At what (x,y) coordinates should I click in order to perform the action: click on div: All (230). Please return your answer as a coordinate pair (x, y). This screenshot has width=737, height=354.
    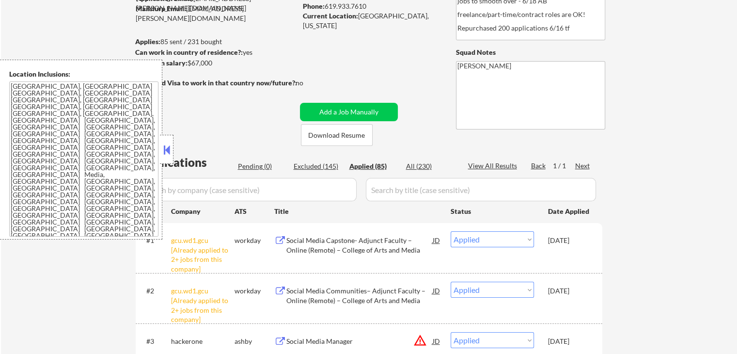
    Looking at the image, I should click on (430, 166).